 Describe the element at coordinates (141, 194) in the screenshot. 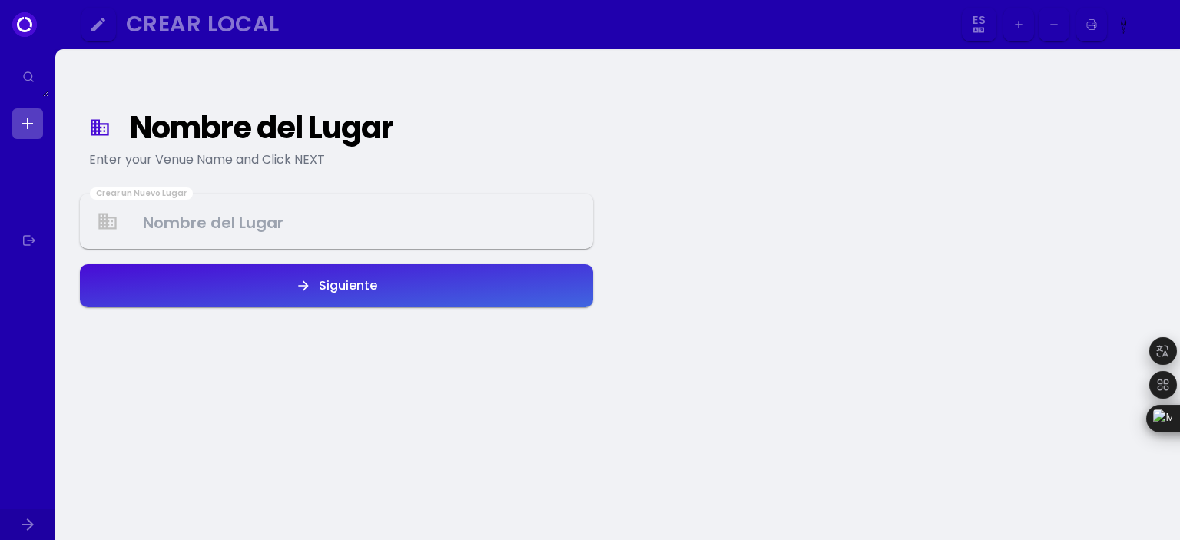

I see `div: Crear un Nuevo Lugar` at that location.